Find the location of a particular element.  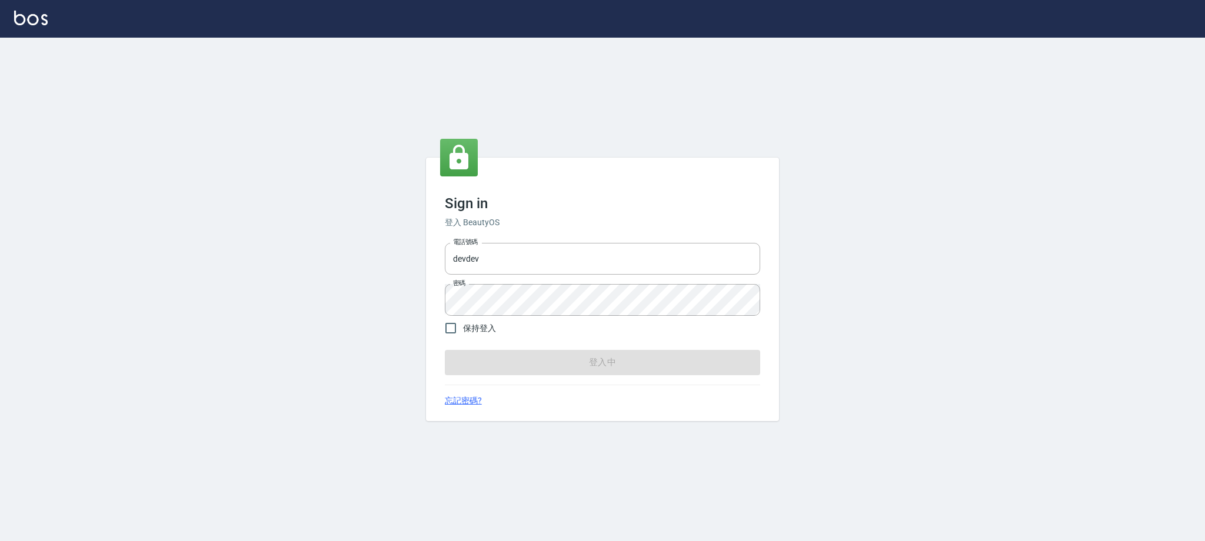

span: 保持登入 is located at coordinates (479, 328).